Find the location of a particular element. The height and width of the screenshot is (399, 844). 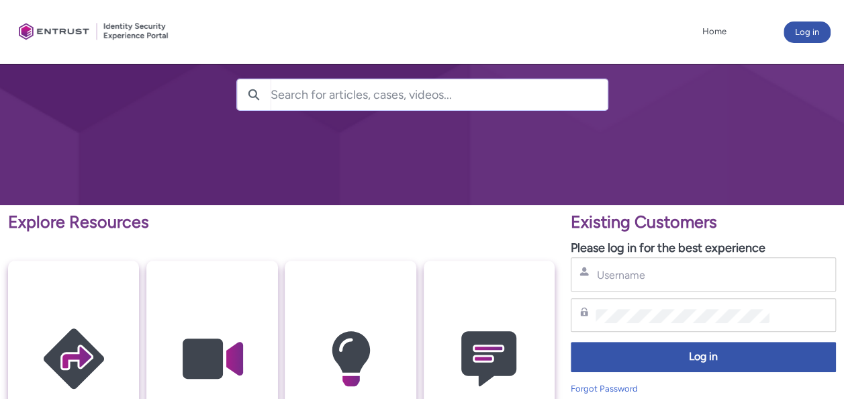

button: Search is located at coordinates (254, 95).